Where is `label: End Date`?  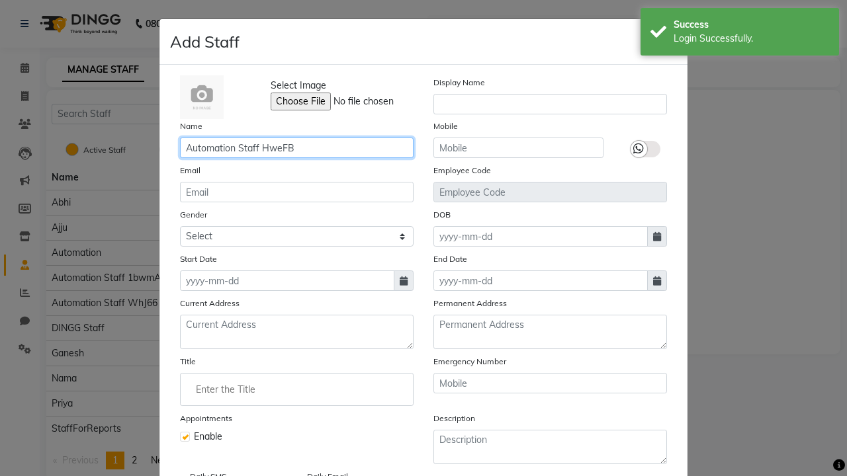 label: End Date is located at coordinates (450, 259).